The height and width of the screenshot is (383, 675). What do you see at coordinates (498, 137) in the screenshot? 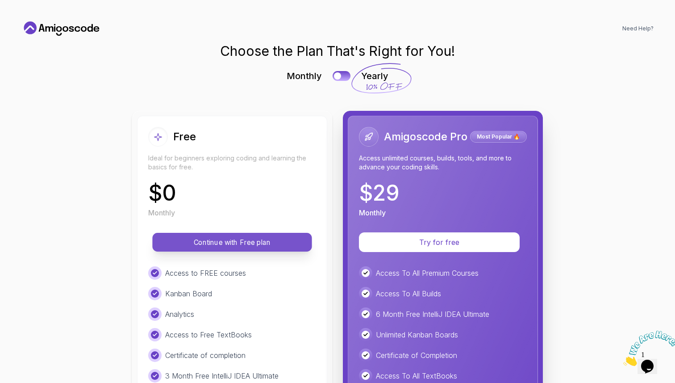
I see `p: Most Popular 🔥` at bounding box center [498, 137].